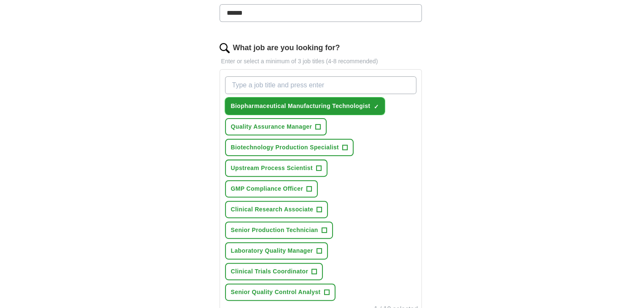  What do you see at coordinates (270, 271) in the screenshot?
I see `span: Clinical Trials Coordinator` at bounding box center [270, 271].